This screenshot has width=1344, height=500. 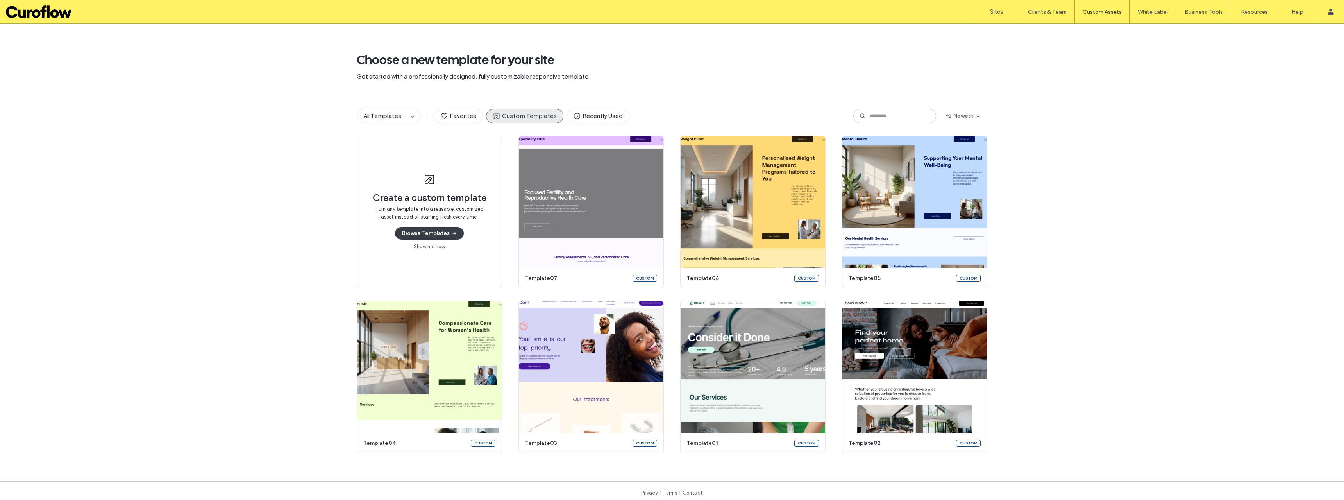 I want to click on span: Custom Templates, so click(x=525, y=116).